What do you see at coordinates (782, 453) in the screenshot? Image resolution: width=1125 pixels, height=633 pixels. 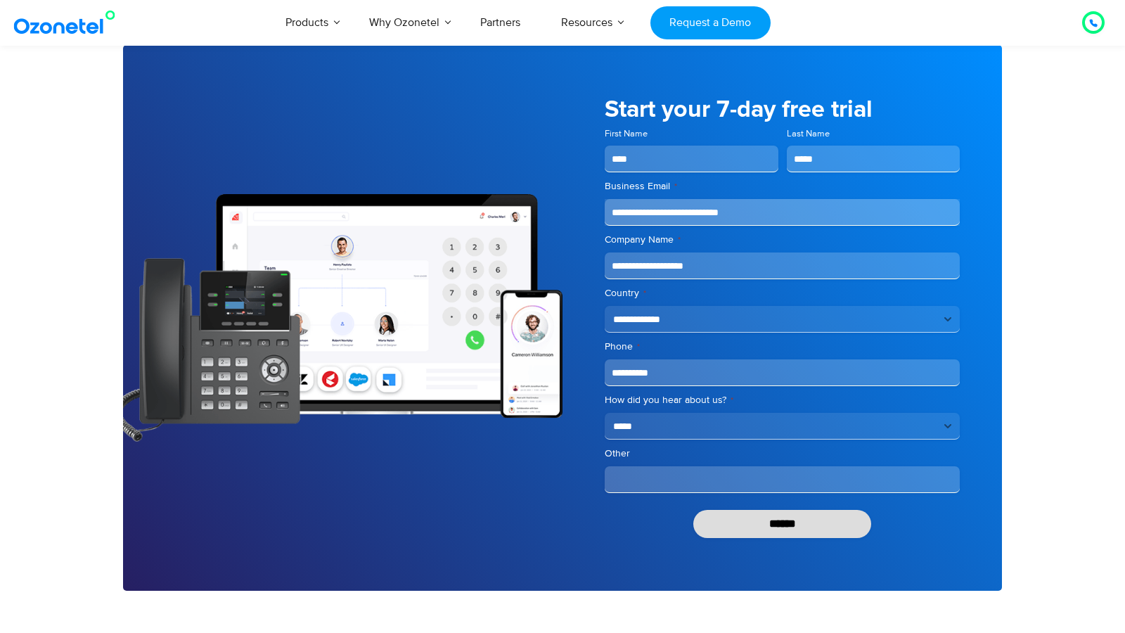 I see `label: Other` at bounding box center [782, 453].